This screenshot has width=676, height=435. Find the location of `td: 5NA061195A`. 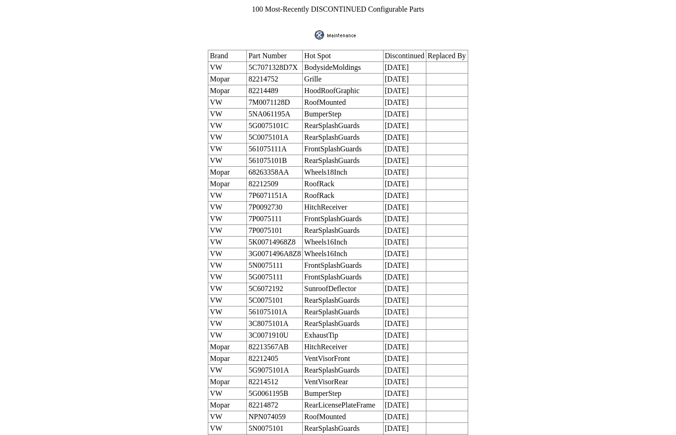

td: 5NA061195A is located at coordinates (275, 114).